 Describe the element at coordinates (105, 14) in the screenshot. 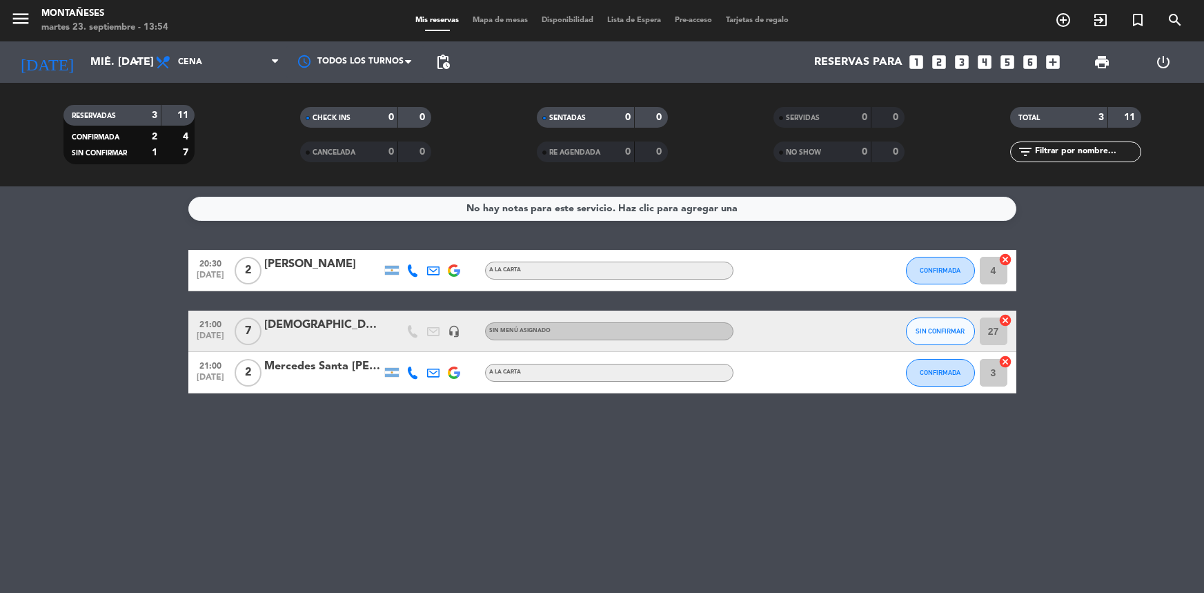

I see `div: Montañeses` at that location.